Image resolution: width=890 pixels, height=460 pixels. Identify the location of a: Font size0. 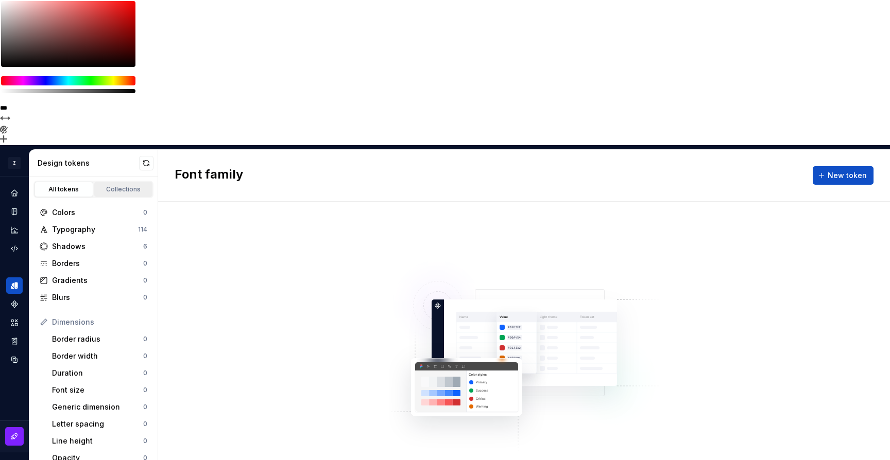
(99, 390).